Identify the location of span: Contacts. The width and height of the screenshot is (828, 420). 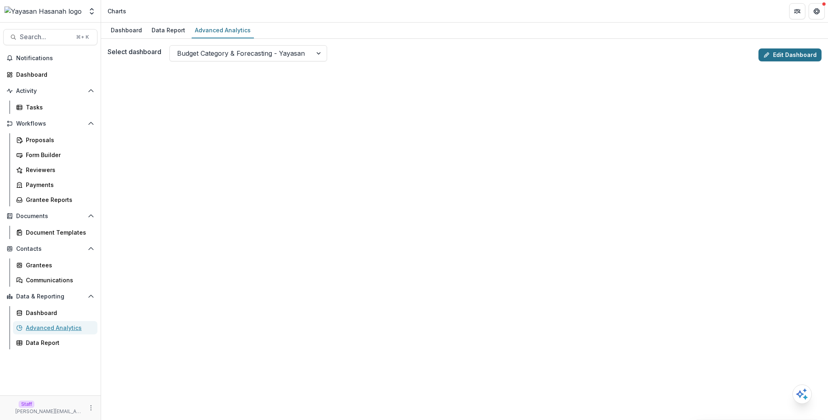
(50, 249).